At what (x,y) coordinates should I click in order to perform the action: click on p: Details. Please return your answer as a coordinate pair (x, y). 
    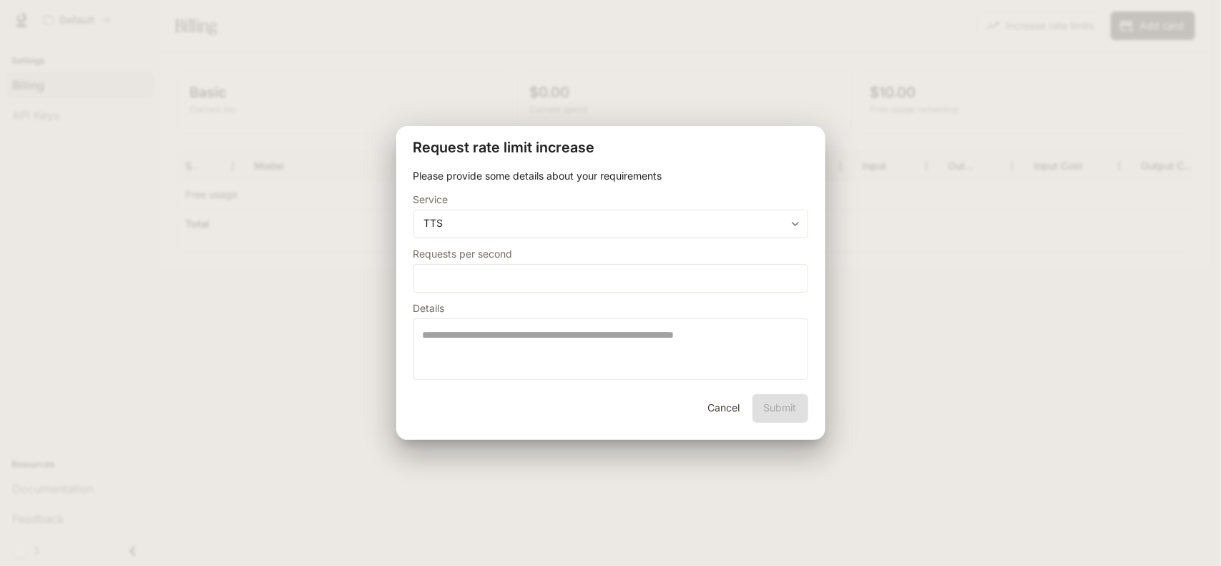
    Looking at the image, I should click on (429, 308).